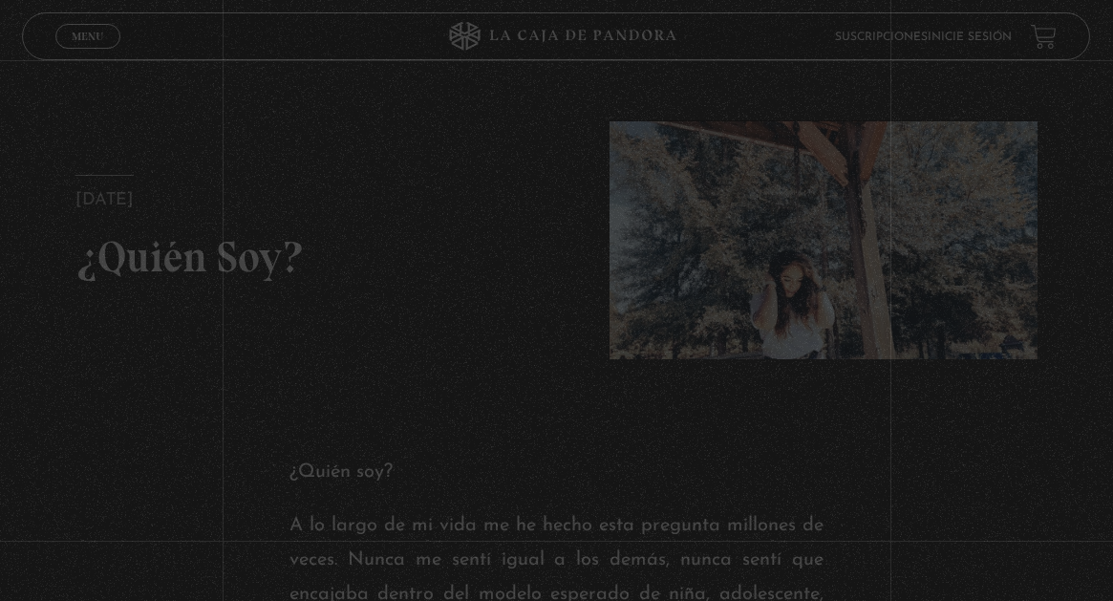 The image size is (1113, 601). What do you see at coordinates (288, 257) in the screenshot?
I see `h2: ¿Quién Soy?` at bounding box center [288, 257].